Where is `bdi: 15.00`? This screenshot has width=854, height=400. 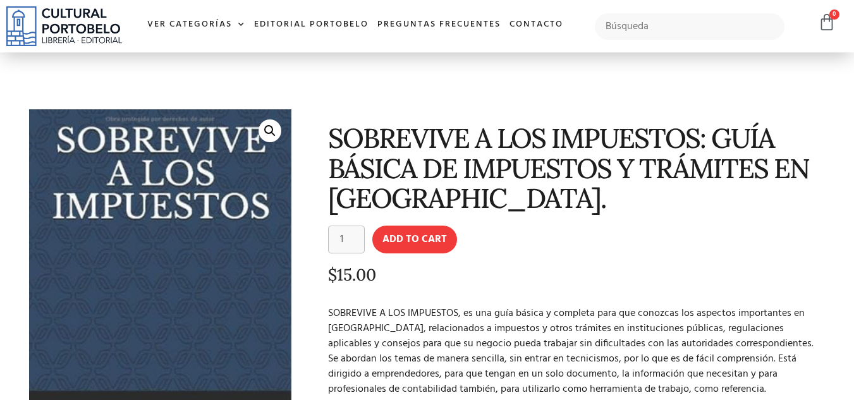
bdi: 15.00 is located at coordinates (352, 274).